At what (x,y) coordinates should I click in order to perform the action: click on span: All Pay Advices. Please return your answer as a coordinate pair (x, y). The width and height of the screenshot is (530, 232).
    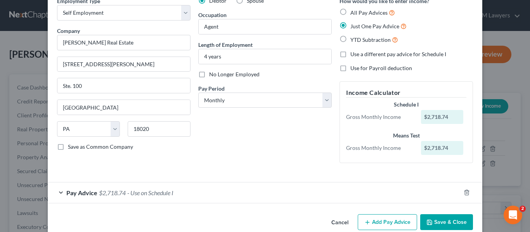
    Looking at the image, I should click on (369, 12).